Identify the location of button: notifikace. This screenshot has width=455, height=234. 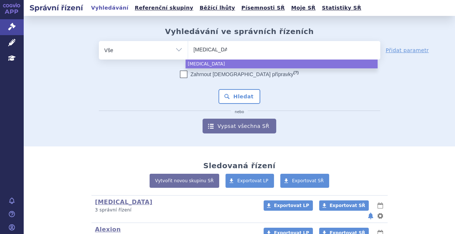
(370, 216).